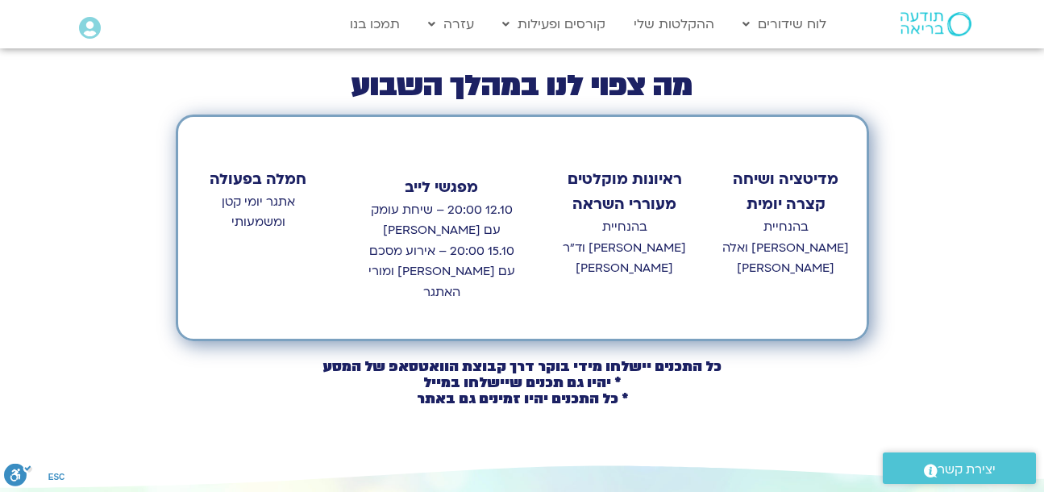  What do you see at coordinates (523, 86) in the screenshot?
I see `h2: מה צפוי לנו במהלך השבוע` at bounding box center [523, 86].